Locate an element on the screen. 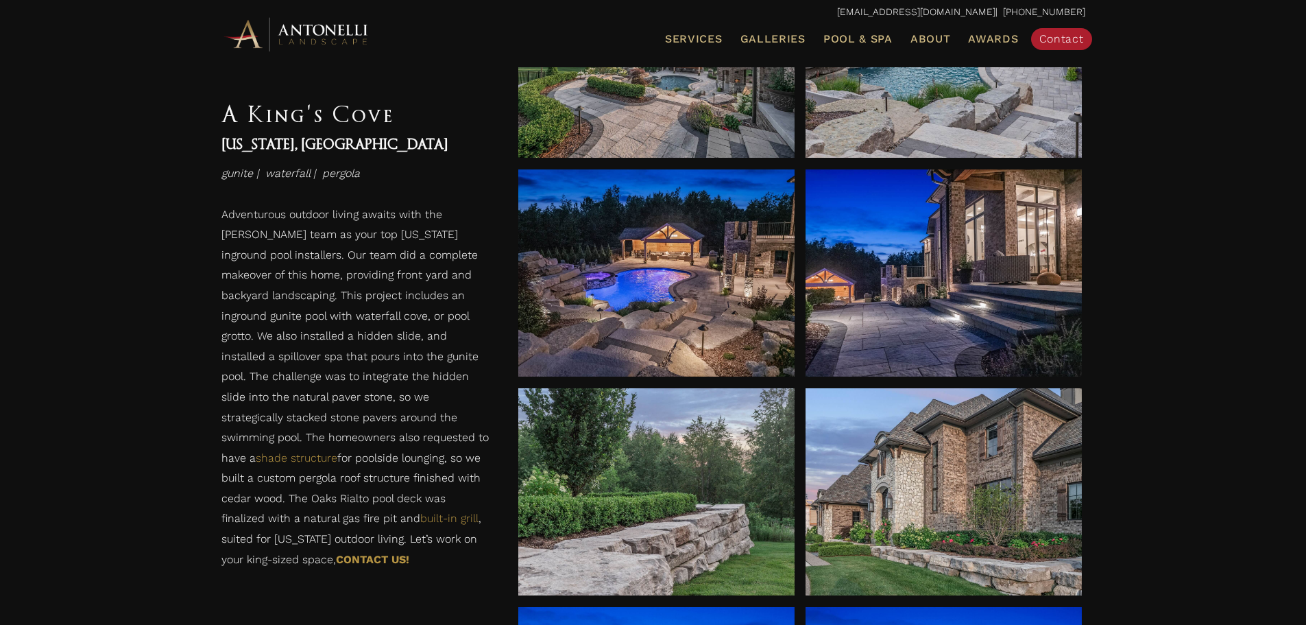 This screenshot has width=1306, height=625. span: Awards is located at coordinates (993, 38).